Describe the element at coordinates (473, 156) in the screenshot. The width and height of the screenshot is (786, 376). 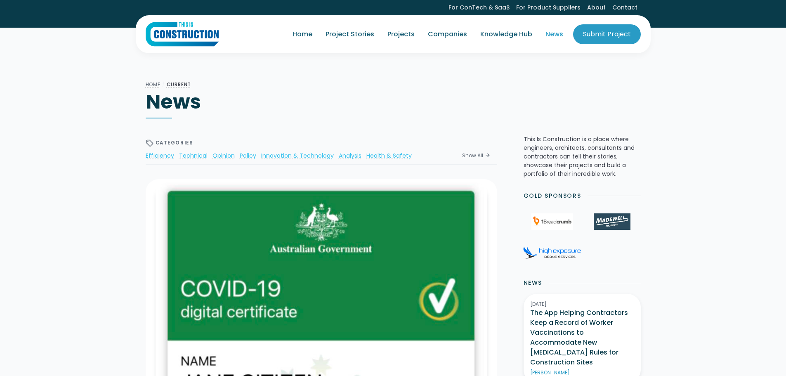
I see `div: Show All` at that location.